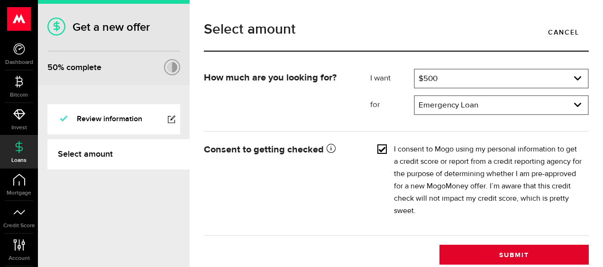  What do you see at coordinates (114, 27) in the screenshot?
I see `h1: Get a new offer` at bounding box center [114, 27].